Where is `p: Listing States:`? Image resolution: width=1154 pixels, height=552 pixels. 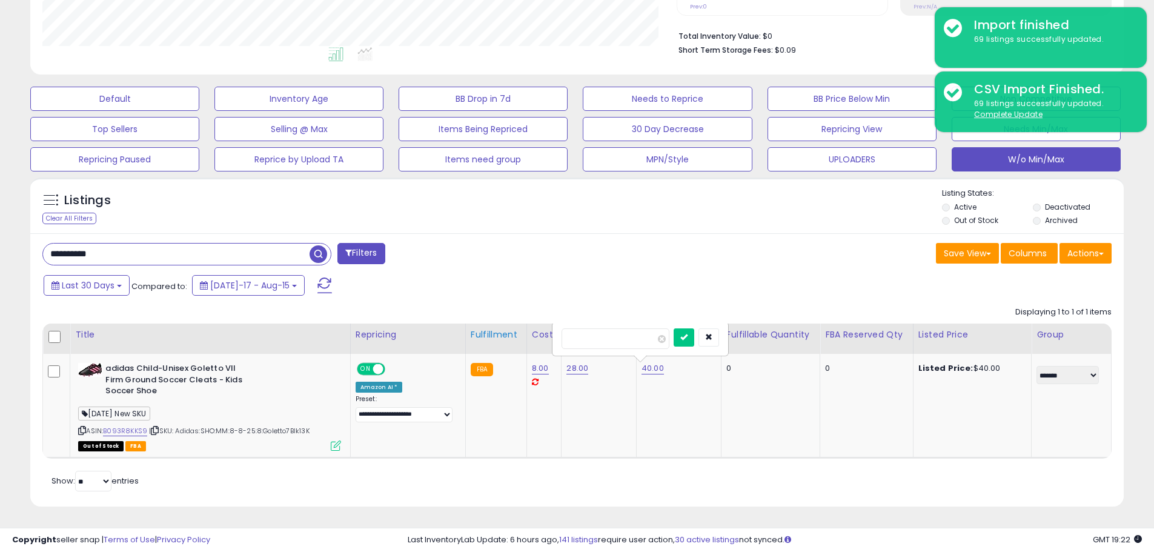
p: Listing States: is located at coordinates (1033, 193).